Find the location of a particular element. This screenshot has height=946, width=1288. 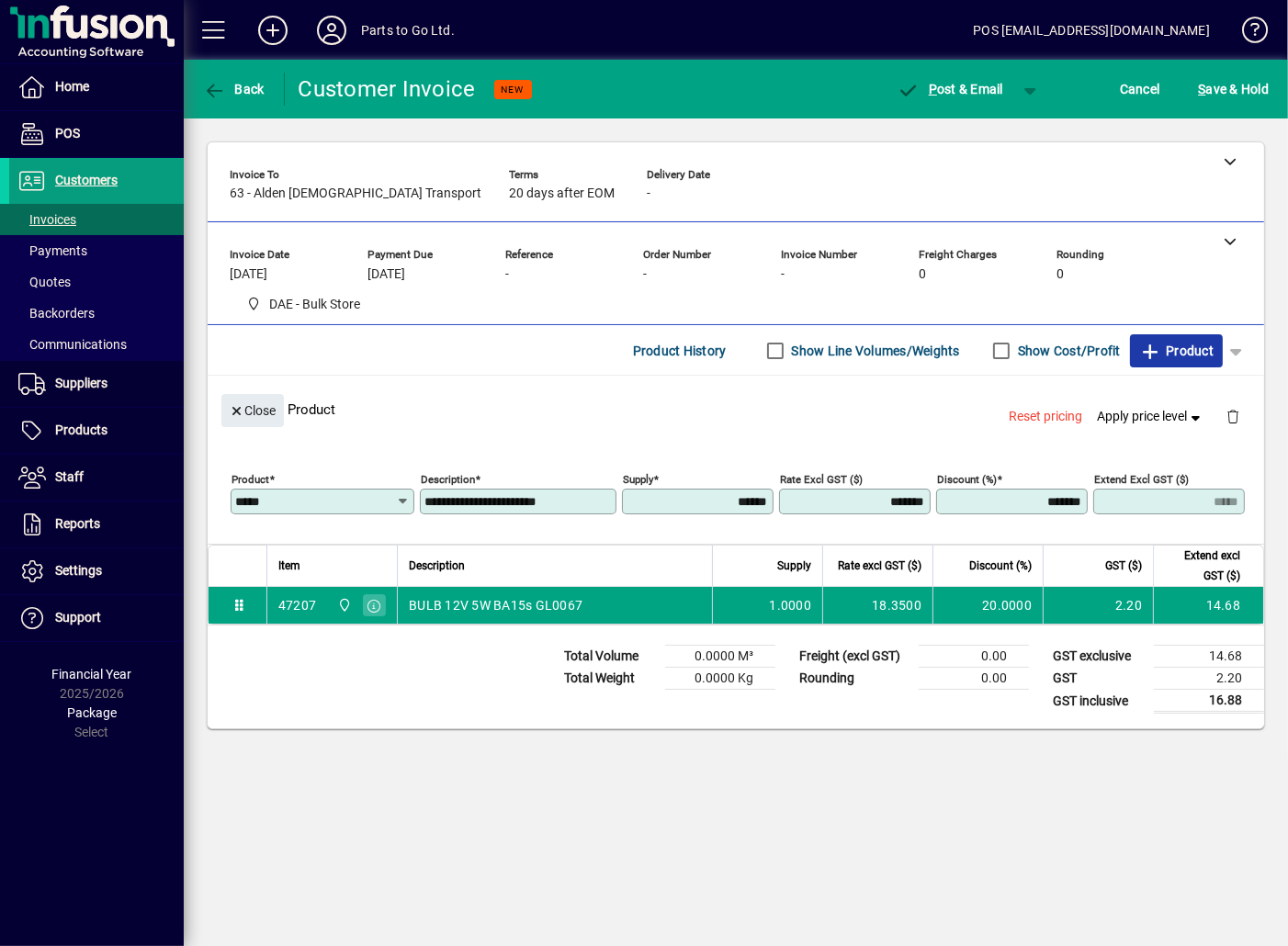

td: 20.0000 is located at coordinates (987, 605).